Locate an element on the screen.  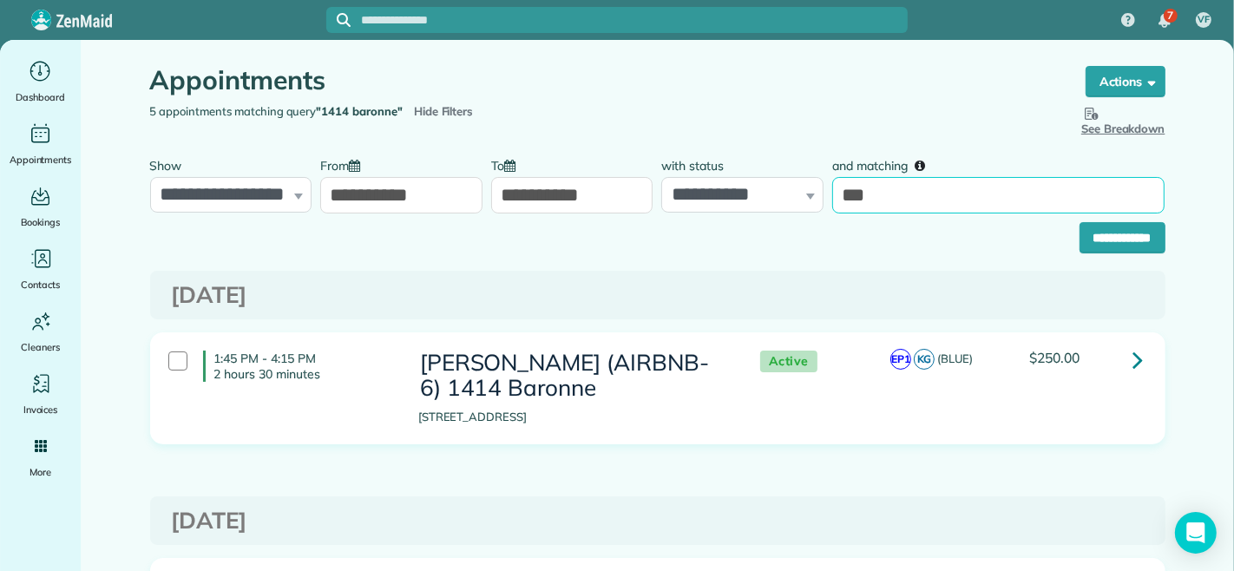
span: 7 is located at coordinates (1170, 16).